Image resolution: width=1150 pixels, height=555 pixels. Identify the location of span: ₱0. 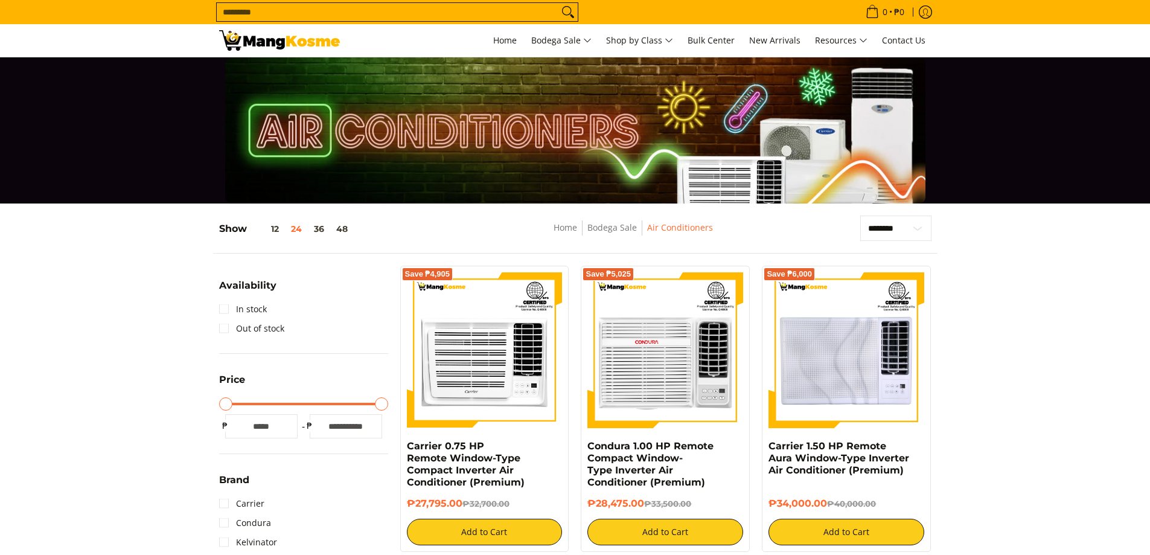
(899, 12).